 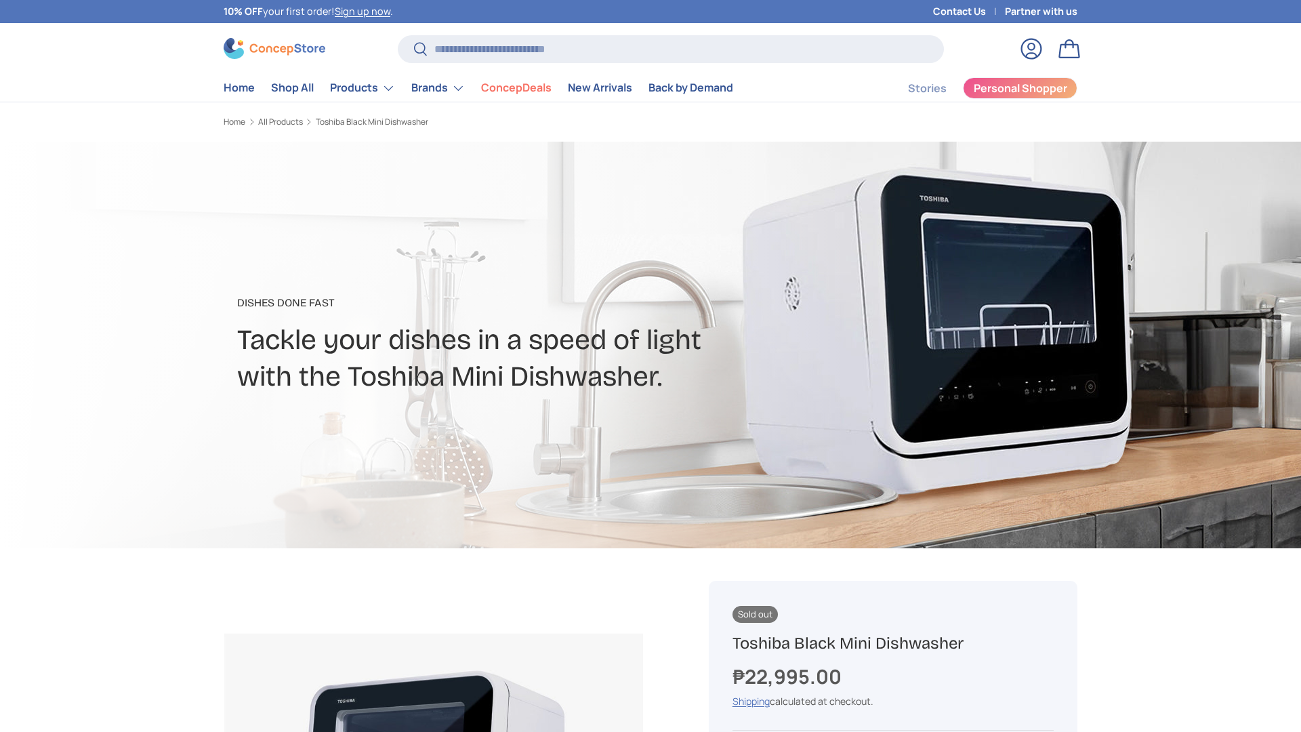 What do you see at coordinates (1021, 88) in the screenshot?
I see `span: Personal Shopper` at bounding box center [1021, 88].